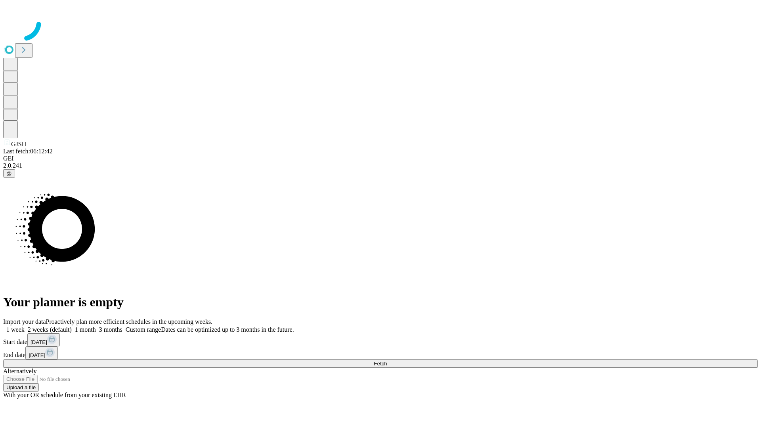  I want to click on span: Fetch, so click(380, 364).